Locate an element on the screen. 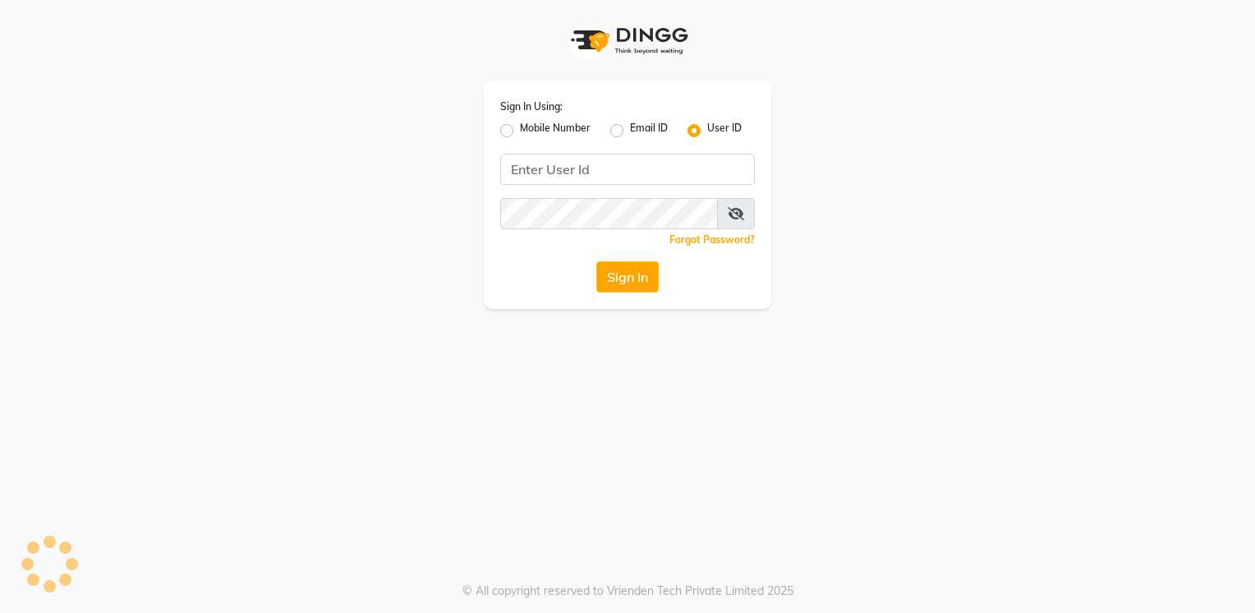 The height and width of the screenshot is (613, 1255). label: Email ID is located at coordinates (649, 131).